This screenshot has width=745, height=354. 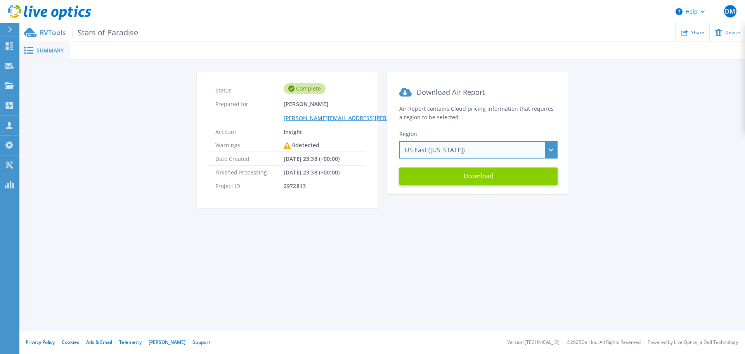 What do you see at coordinates (105, 32) in the screenshot?
I see `span: Stars of Paradise` at bounding box center [105, 32].